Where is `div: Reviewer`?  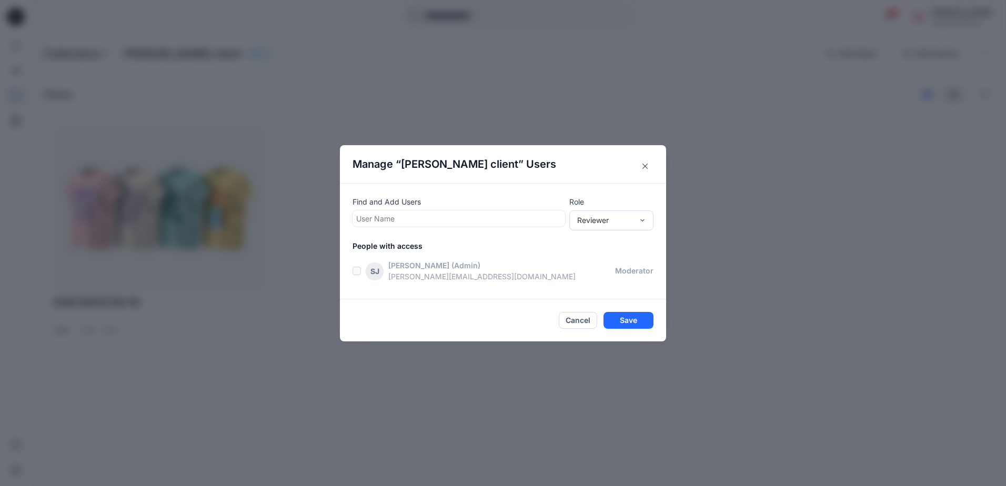
div: Reviewer is located at coordinates (605, 220).